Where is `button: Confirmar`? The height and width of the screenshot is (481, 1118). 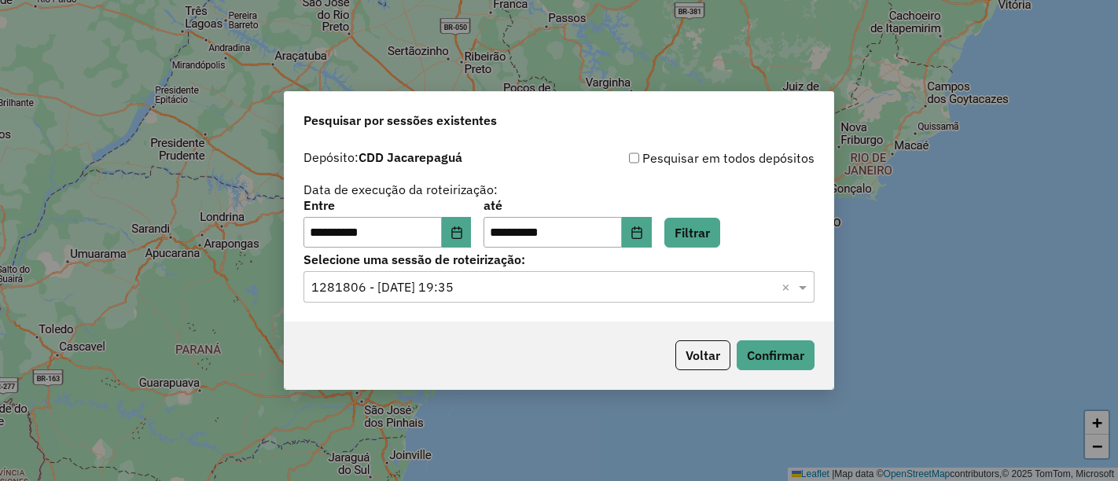
button: Confirmar is located at coordinates (775, 355).